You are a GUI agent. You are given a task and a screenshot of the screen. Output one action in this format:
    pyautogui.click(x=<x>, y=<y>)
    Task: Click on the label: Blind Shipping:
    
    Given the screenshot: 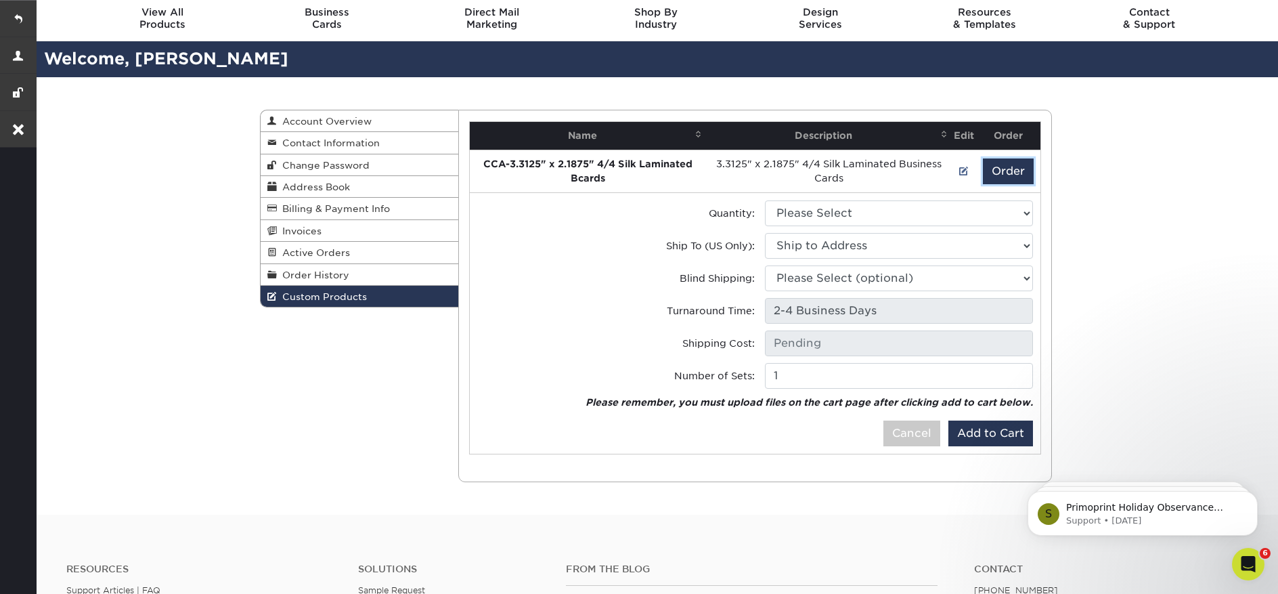 What is the action you would take?
    pyautogui.click(x=717, y=278)
    